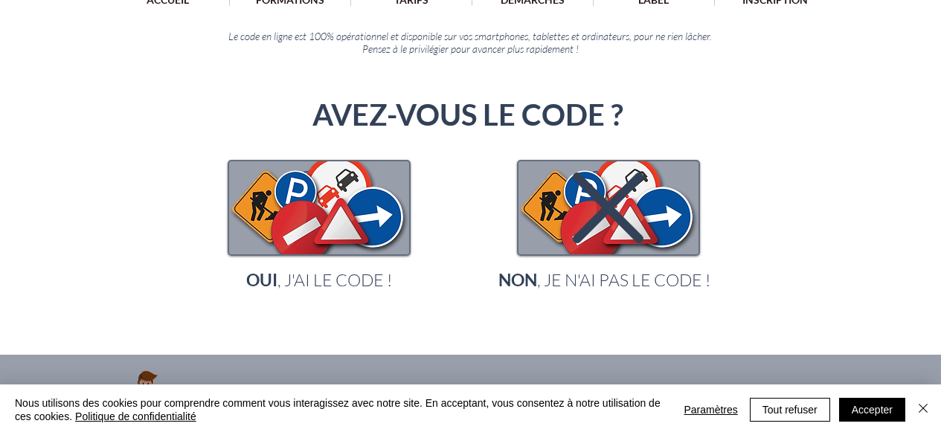  What do you see at coordinates (923, 410) in the screenshot?
I see `button: Fermer` at bounding box center [923, 410].